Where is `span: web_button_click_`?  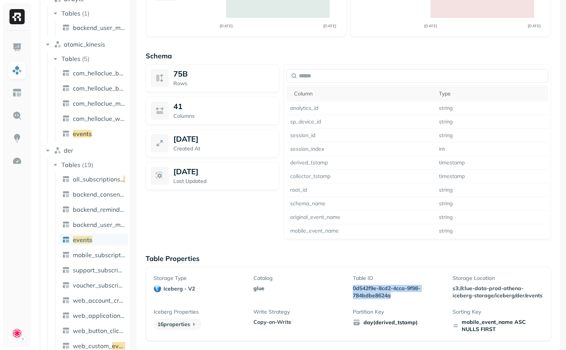
span: web_button_click_ is located at coordinates (99, 331).